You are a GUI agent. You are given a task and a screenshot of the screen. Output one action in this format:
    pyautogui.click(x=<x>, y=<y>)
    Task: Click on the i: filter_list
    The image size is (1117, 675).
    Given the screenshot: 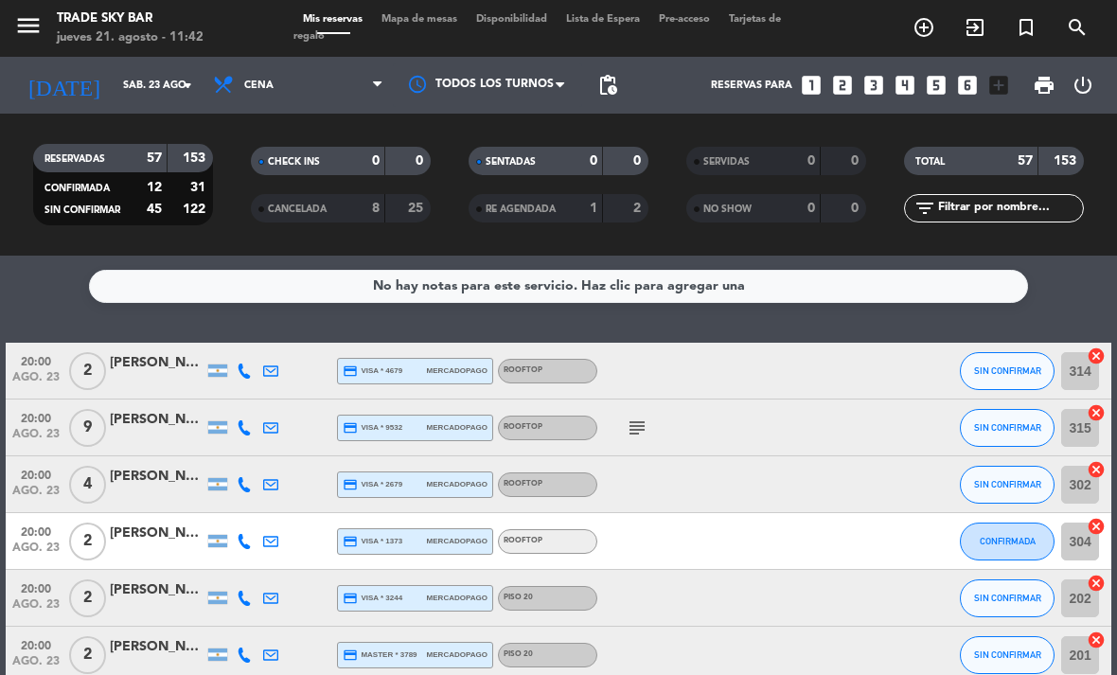 What is the action you would take?
    pyautogui.click(x=925, y=208)
    